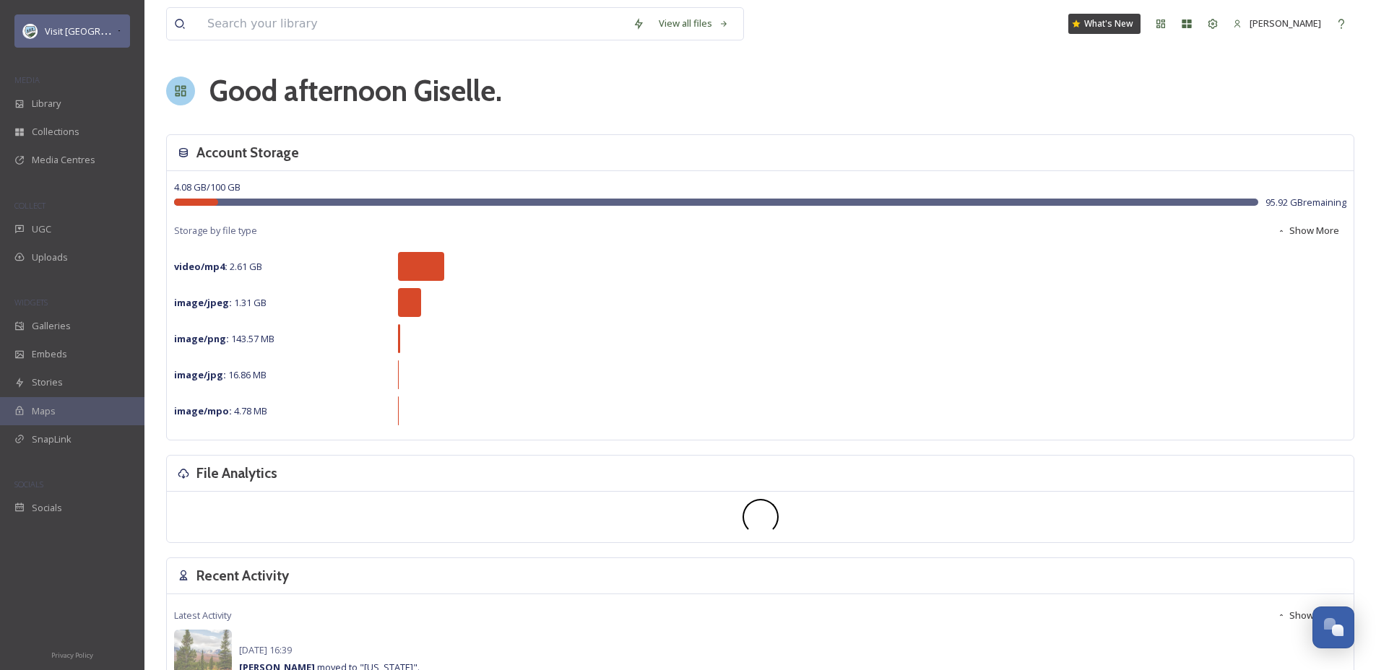 The height and width of the screenshot is (670, 1376). Describe the element at coordinates (50, 257) in the screenshot. I see `span: Uploads` at that location.